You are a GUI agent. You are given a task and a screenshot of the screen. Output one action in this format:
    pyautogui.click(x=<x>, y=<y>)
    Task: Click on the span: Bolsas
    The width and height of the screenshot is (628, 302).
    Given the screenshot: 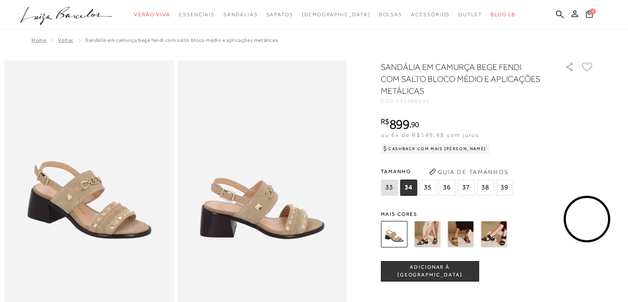 What is the action you would take?
    pyautogui.click(x=390, y=14)
    